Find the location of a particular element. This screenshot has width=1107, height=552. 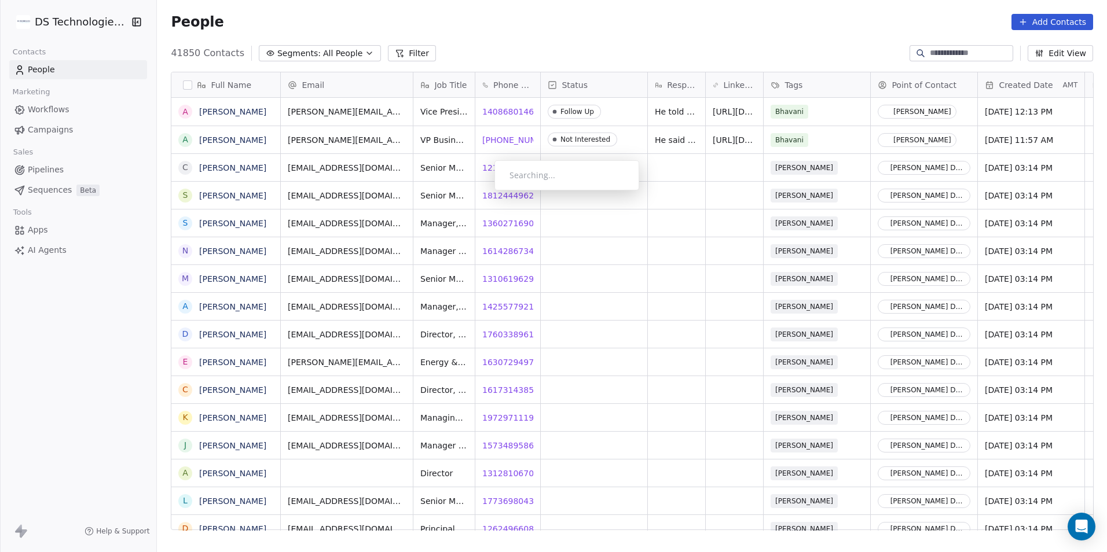

span: Managing Director Of Dallas Office is located at coordinates (444, 418).